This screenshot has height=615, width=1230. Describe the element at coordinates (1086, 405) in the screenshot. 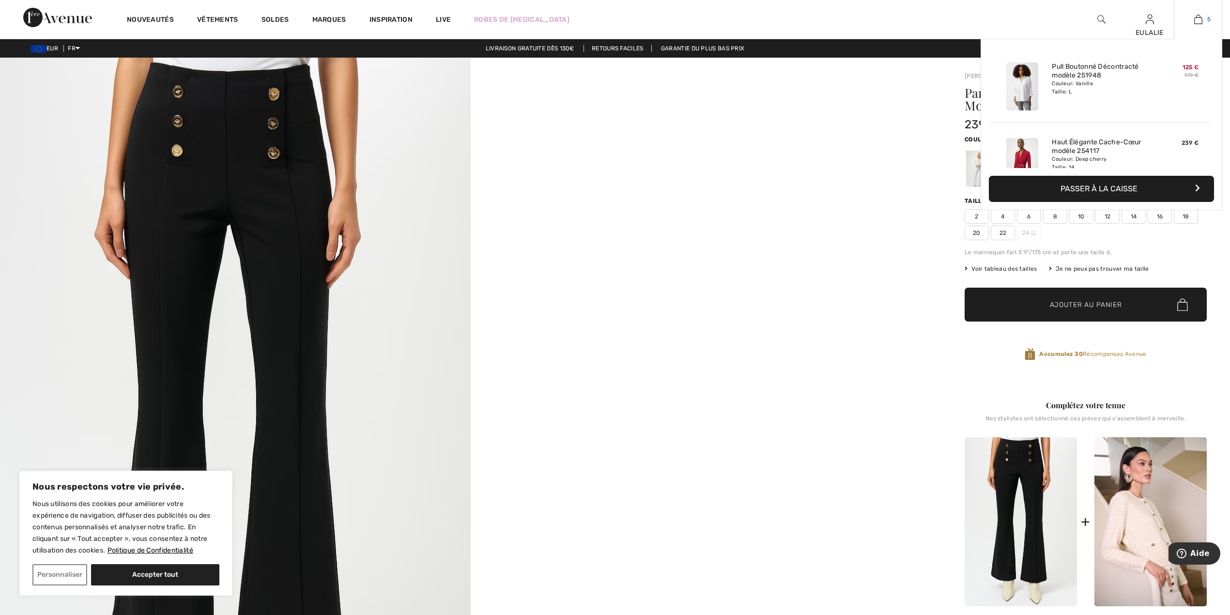

I see `div: Complétez votre tenue` at that location.